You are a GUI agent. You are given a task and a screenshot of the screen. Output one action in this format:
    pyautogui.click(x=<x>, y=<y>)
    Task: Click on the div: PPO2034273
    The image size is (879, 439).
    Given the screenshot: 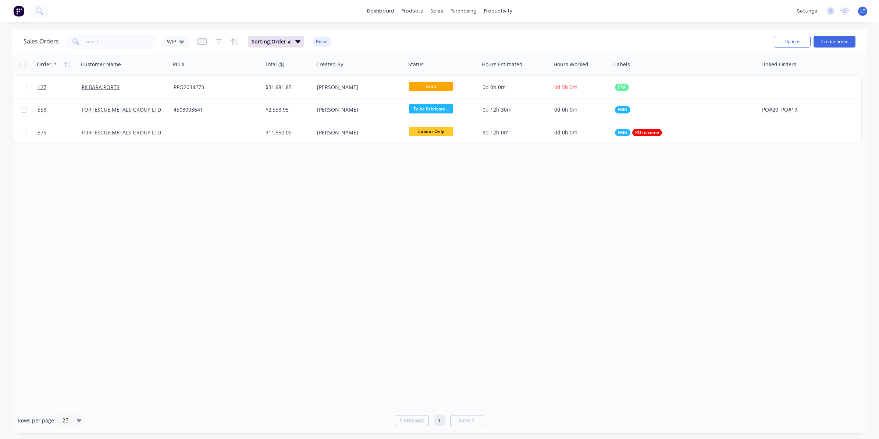 What is the action you would take?
    pyautogui.click(x=215, y=87)
    